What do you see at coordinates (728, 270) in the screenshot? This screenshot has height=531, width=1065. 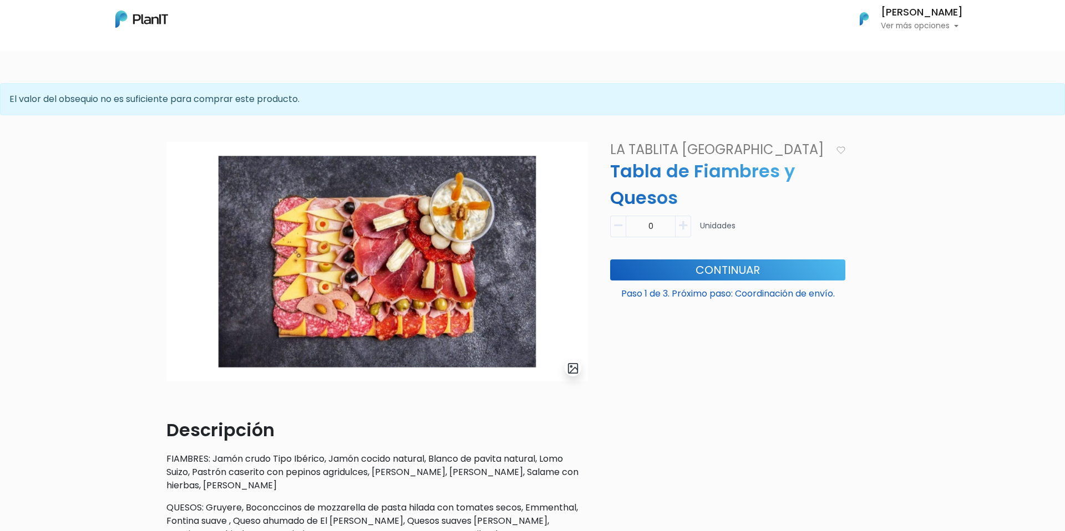 I see `button: Continuar` at bounding box center [728, 270].